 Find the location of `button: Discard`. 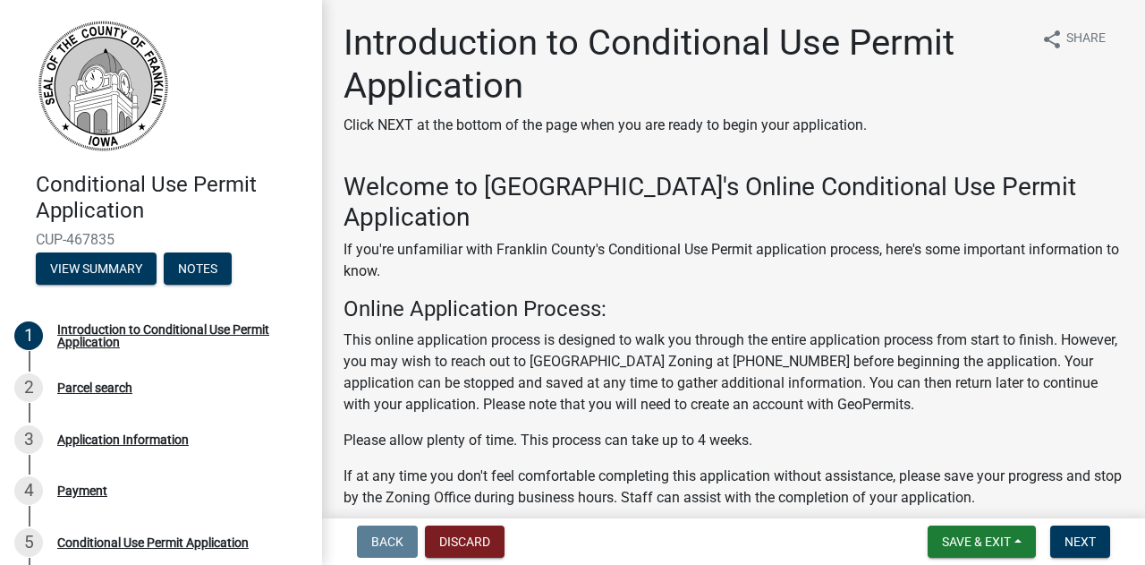

button: Discard is located at coordinates (464, 541).